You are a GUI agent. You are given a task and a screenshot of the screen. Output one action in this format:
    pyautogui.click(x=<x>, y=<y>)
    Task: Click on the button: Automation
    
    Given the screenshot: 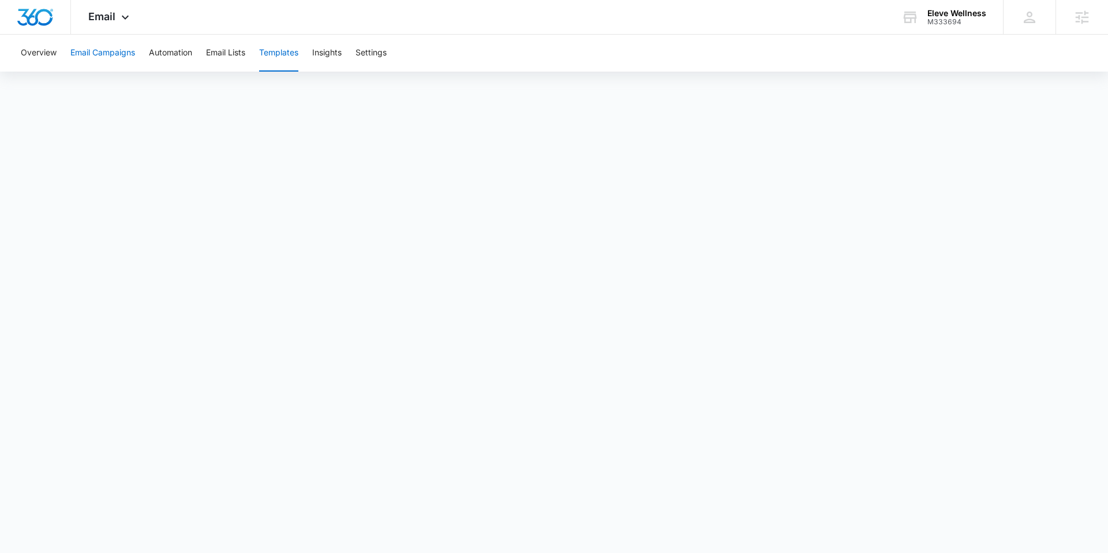 What is the action you would take?
    pyautogui.click(x=170, y=53)
    